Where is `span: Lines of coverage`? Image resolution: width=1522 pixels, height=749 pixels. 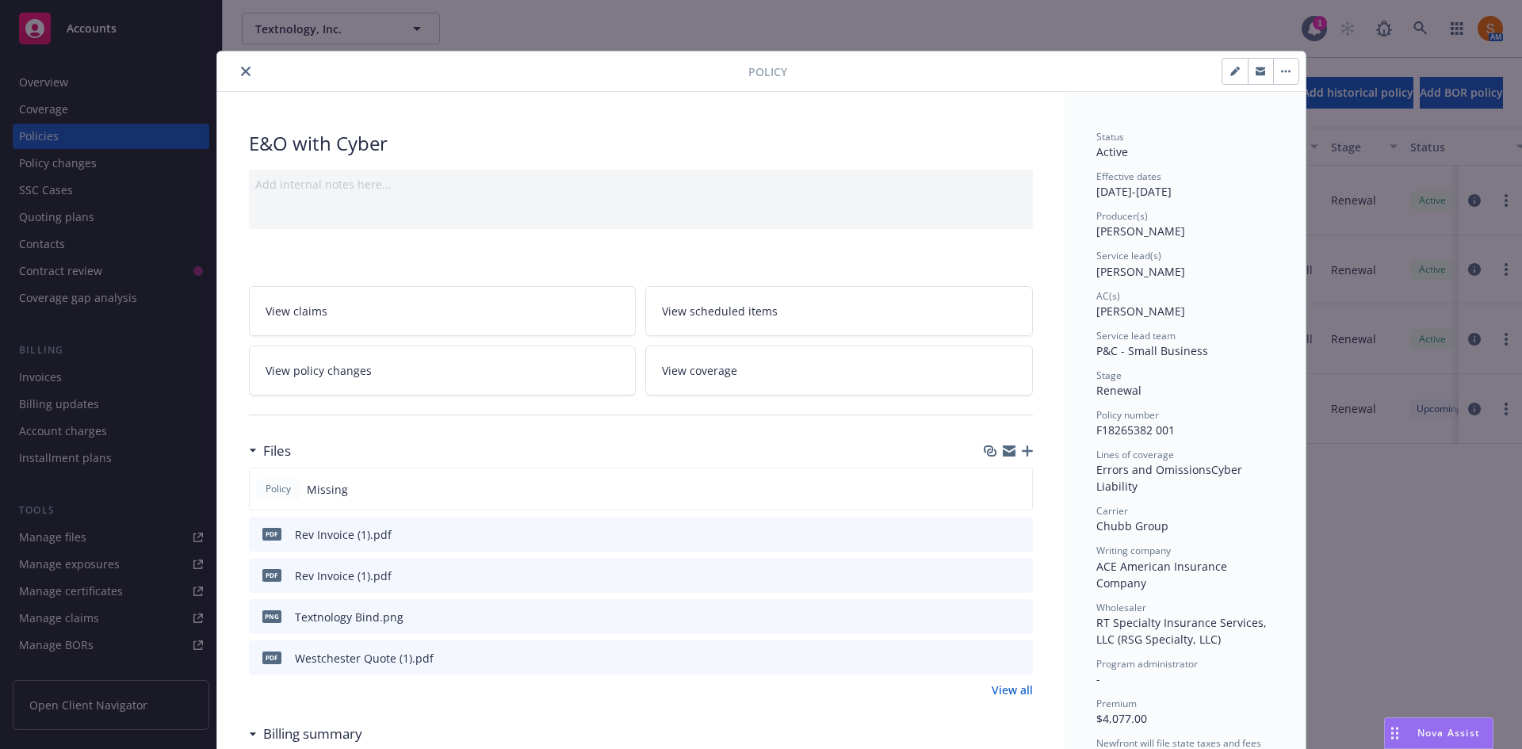
span: Lines of coverage is located at coordinates (1135, 454).